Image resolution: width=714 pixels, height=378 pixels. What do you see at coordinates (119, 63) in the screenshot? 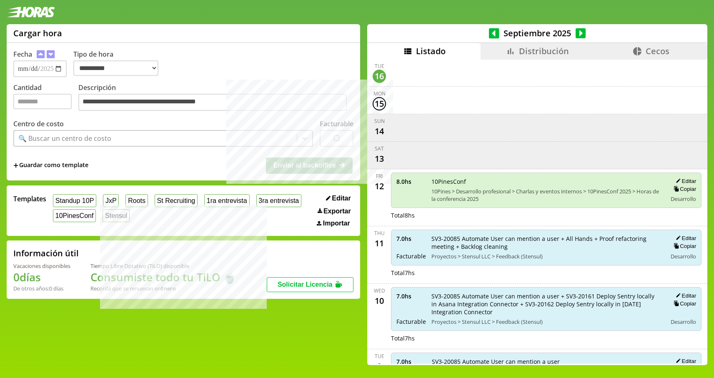
I see `label: Tipo de hora` at bounding box center [119, 63].